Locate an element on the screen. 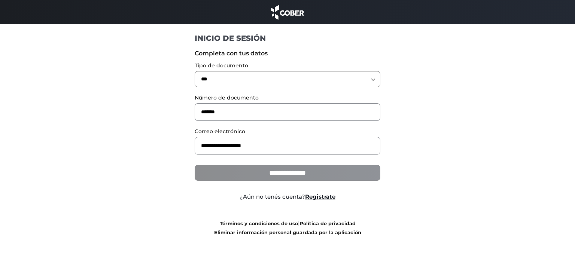 The width and height of the screenshot is (575, 260). div: ¿Aún no tenés cuenta? is located at coordinates (287, 197).